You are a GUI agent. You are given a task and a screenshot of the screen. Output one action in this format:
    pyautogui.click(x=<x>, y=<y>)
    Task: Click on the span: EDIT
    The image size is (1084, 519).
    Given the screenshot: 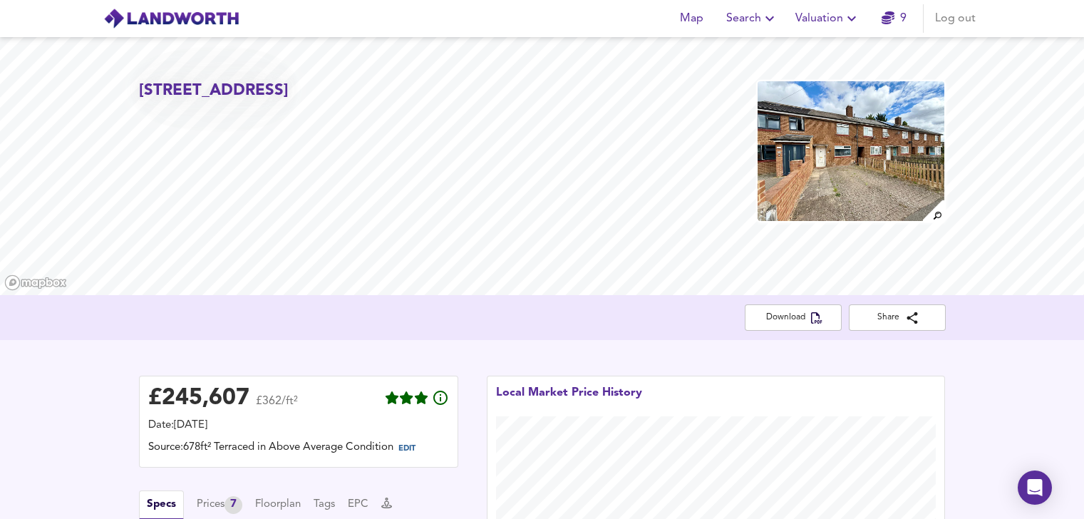 What is the action you would take?
    pyautogui.click(x=407, y=448)
    